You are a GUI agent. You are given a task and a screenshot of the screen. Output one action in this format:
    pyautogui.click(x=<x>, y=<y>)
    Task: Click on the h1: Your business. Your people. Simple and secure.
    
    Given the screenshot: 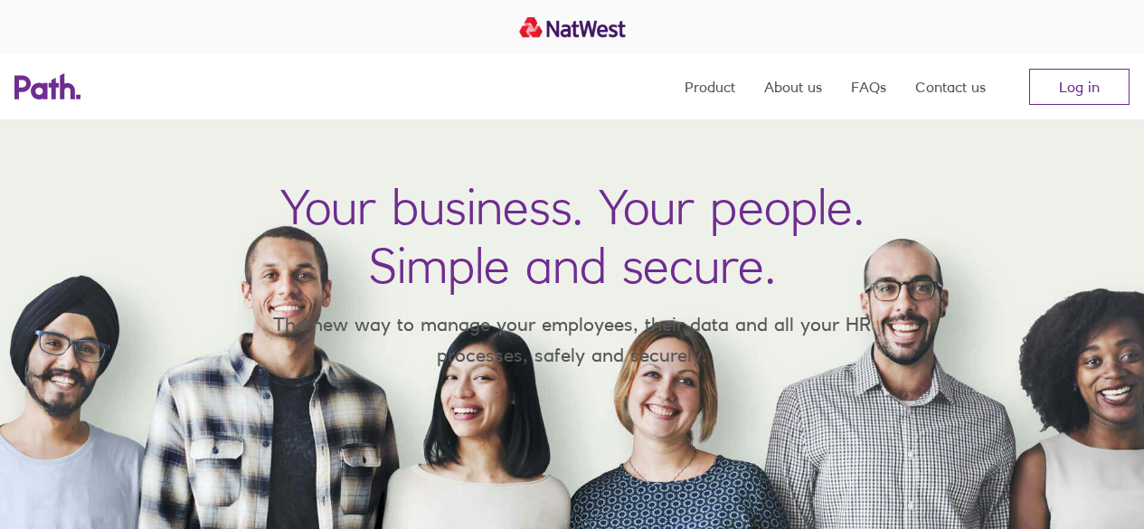 What is the action you would take?
    pyautogui.click(x=573, y=236)
    